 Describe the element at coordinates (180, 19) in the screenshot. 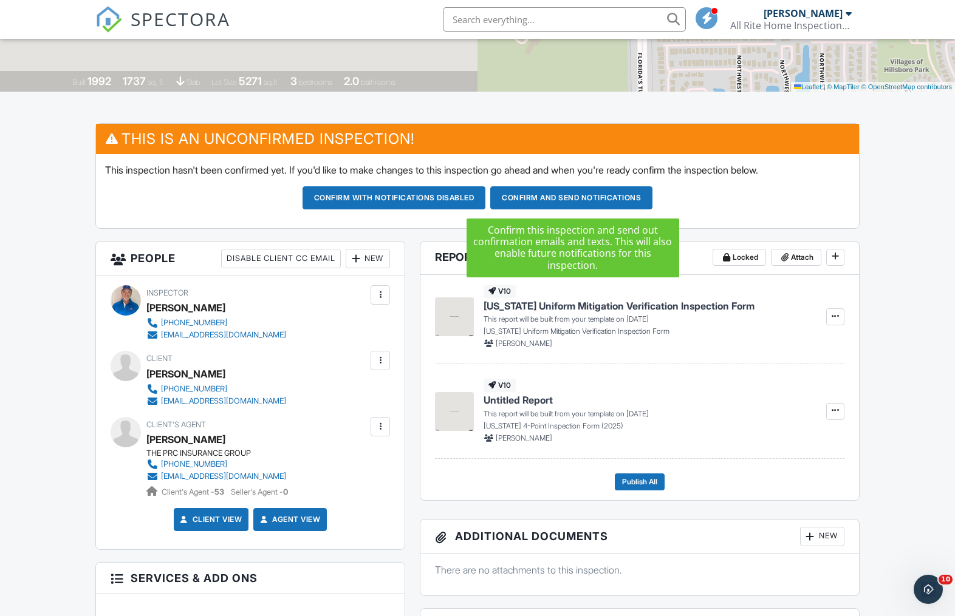

I see `span: SPECTORA` at that location.